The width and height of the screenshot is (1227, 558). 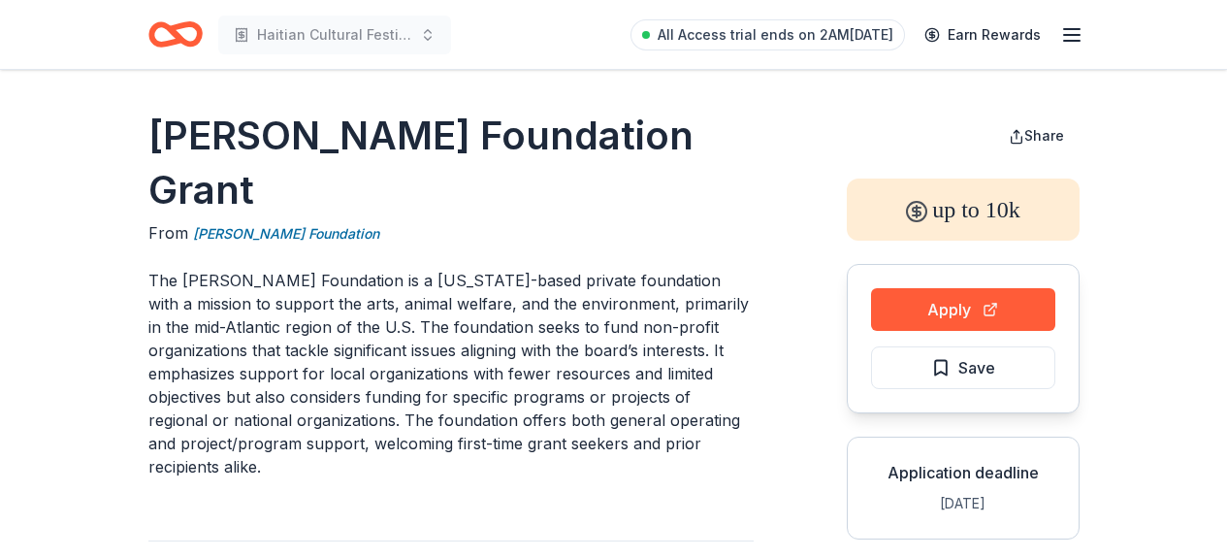 What do you see at coordinates (977, 368) in the screenshot?
I see `span: Save` at bounding box center [977, 368].